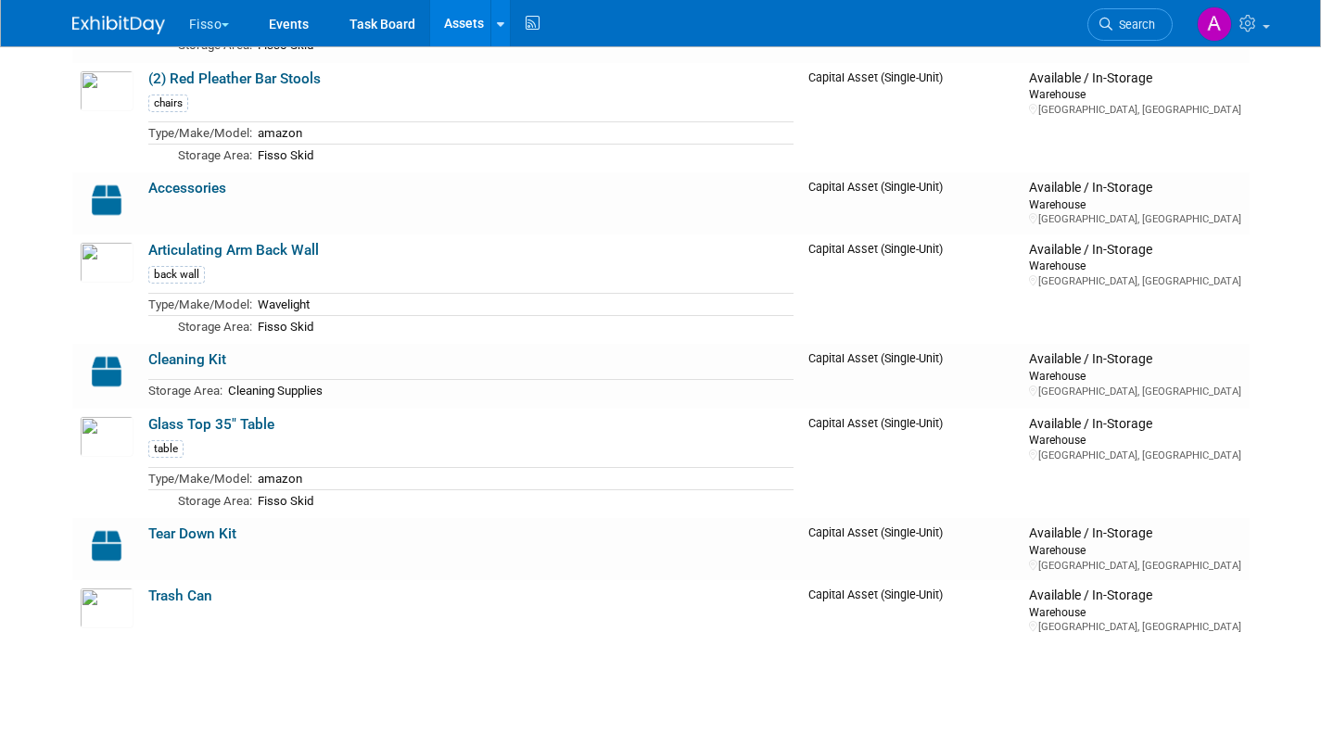 Image resolution: width=1321 pixels, height=733 pixels. I want to click on a: Accessories, so click(187, 188).